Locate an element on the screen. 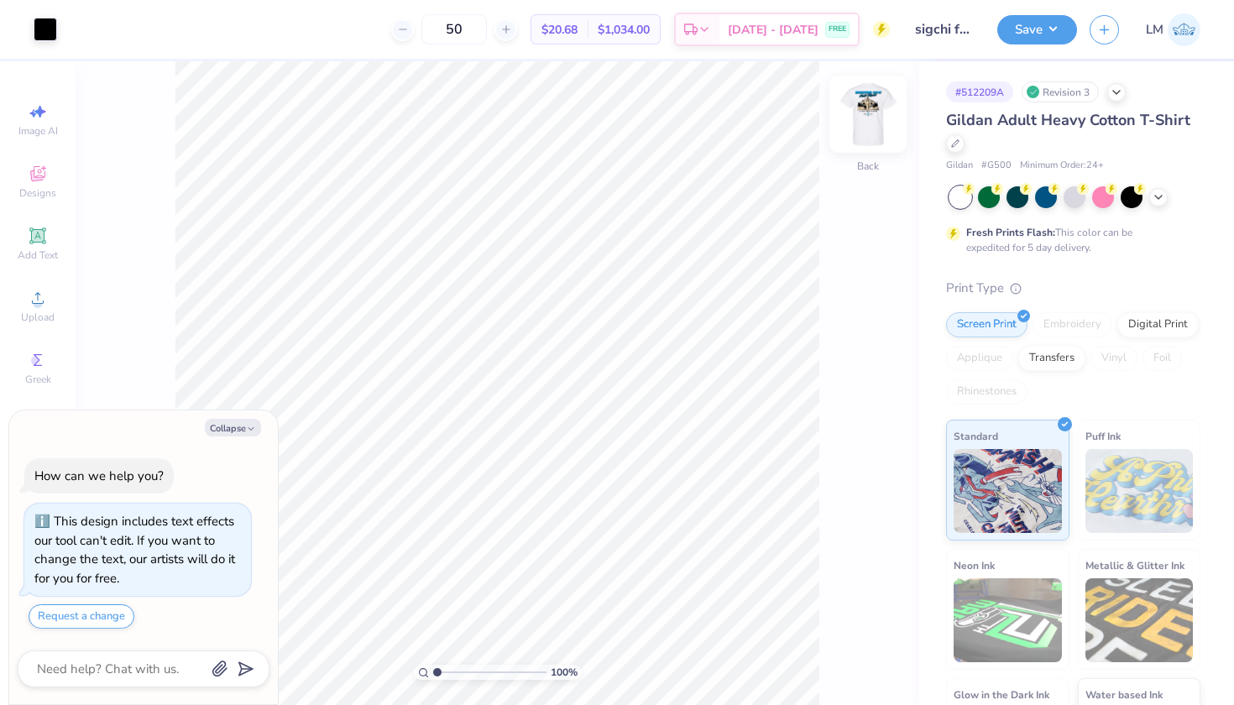 This screenshot has width=1234, height=705. span: Upload is located at coordinates (38, 317).